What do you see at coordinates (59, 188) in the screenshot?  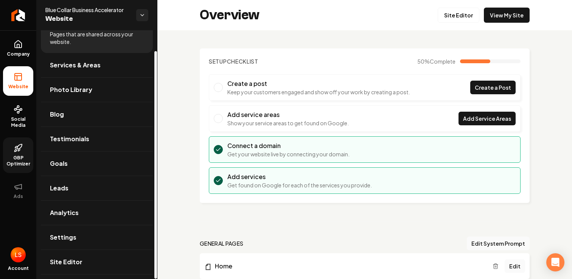 I see `span: Leads` at bounding box center [59, 188].